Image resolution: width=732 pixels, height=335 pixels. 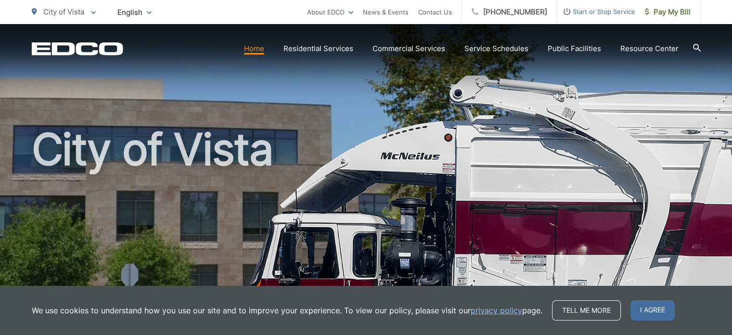 What do you see at coordinates (496, 310) in the screenshot?
I see `a: privacy policy` at bounding box center [496, 310].